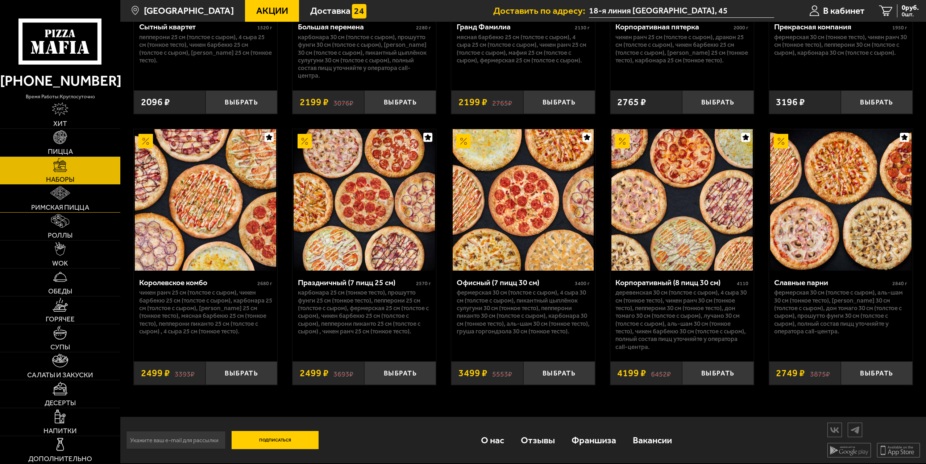 This screenshot has width=926, height=464. I want to click on span: 2765 ₽, so click(632, 102).